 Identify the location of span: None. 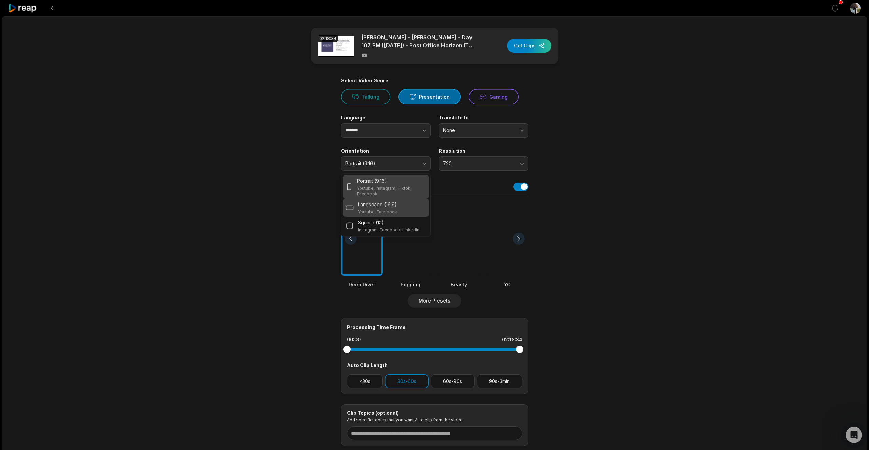
(479, 130).